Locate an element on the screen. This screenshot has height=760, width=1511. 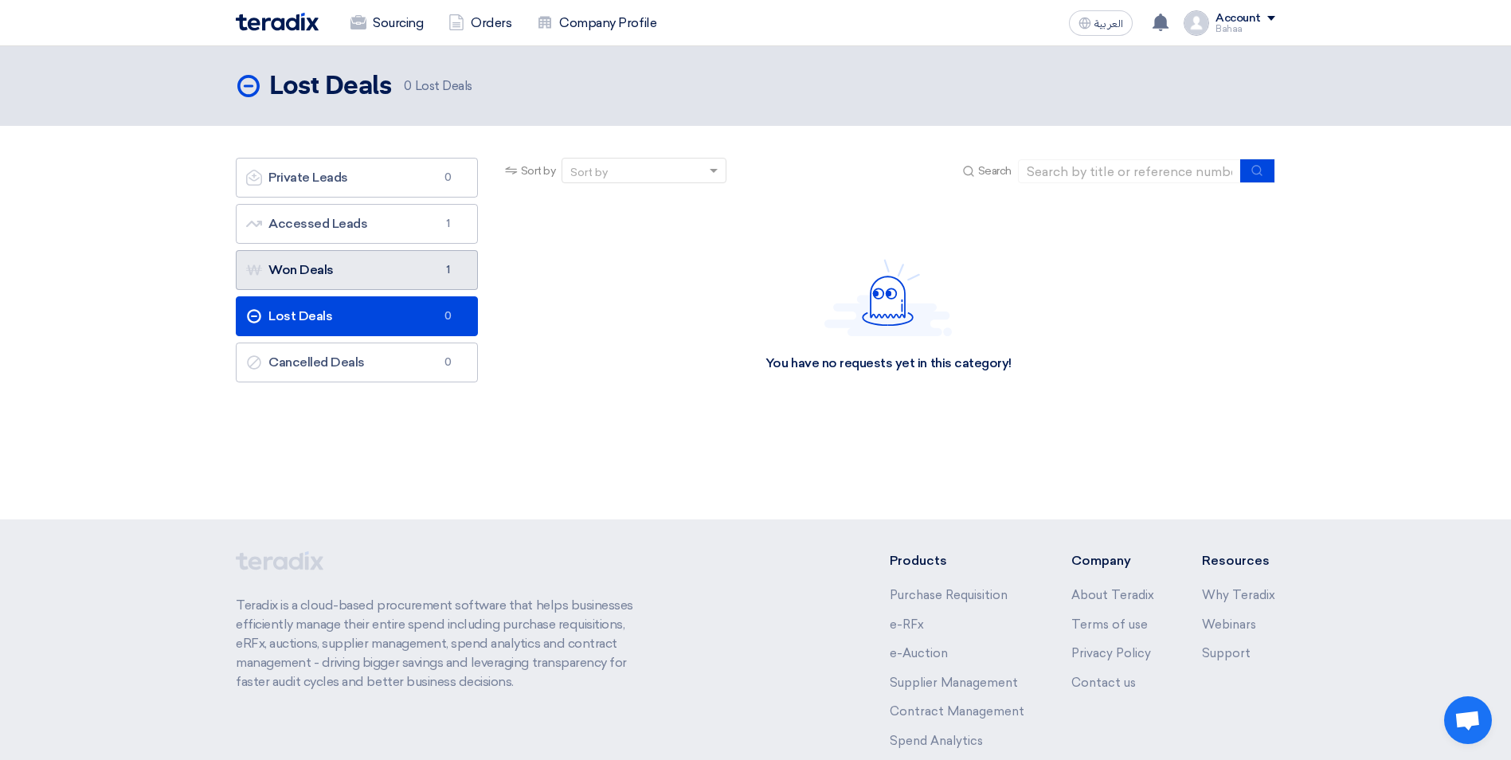
img: Hello is located at coordinates (888, 297).